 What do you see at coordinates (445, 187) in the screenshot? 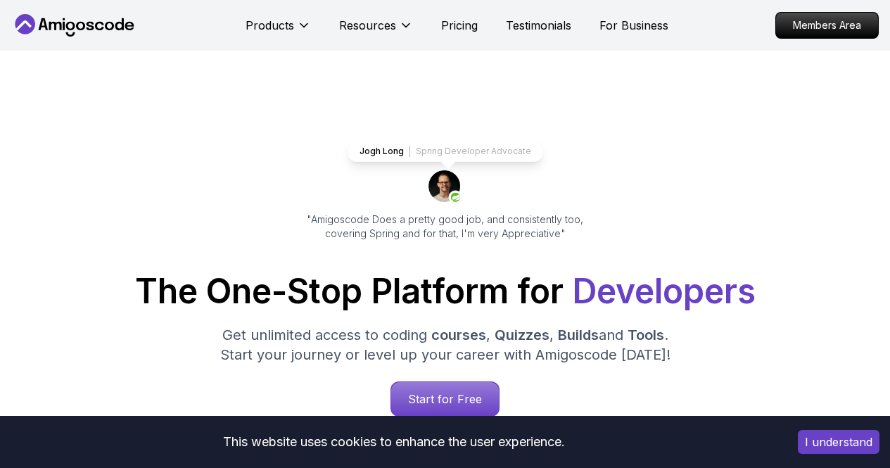
I see `img: josh long` at bounding box center [445, 187].